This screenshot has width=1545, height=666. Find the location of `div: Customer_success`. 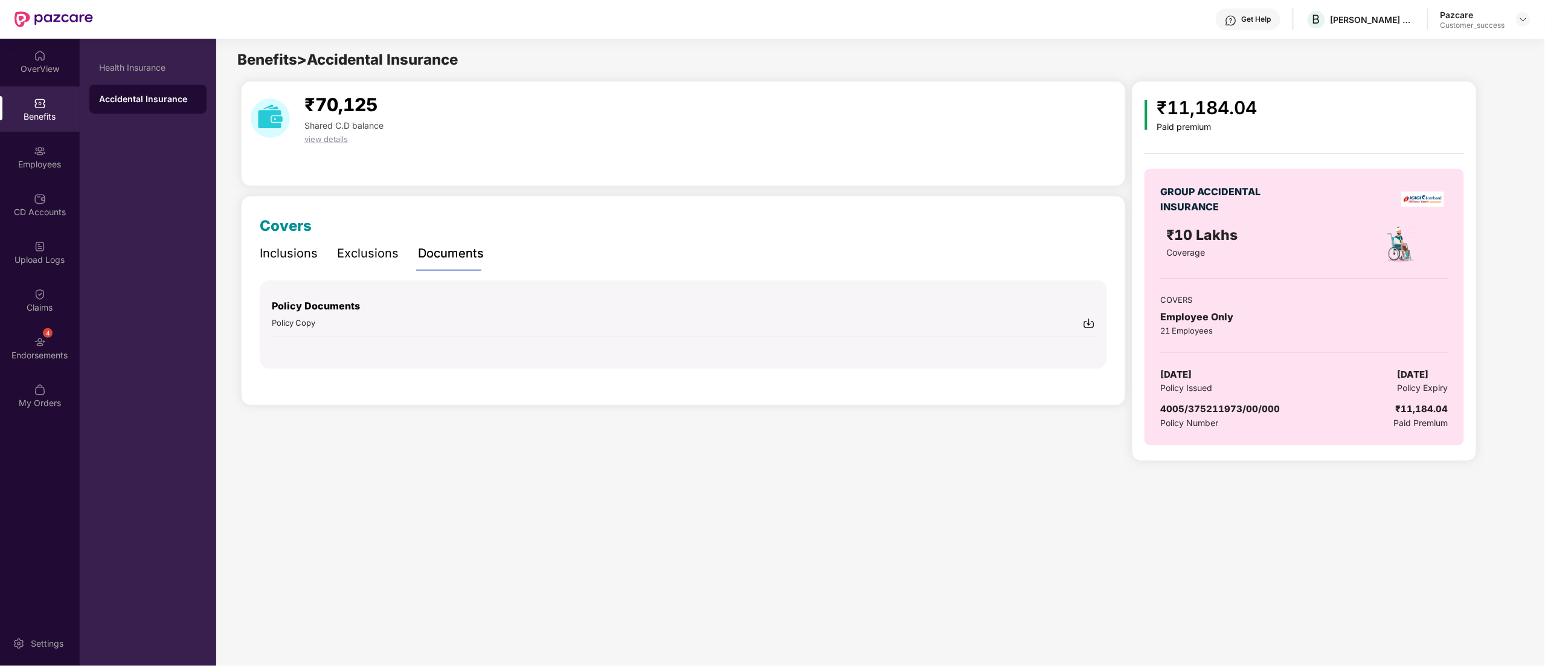

div: Customer_success is located at coordinates (1473, 25).